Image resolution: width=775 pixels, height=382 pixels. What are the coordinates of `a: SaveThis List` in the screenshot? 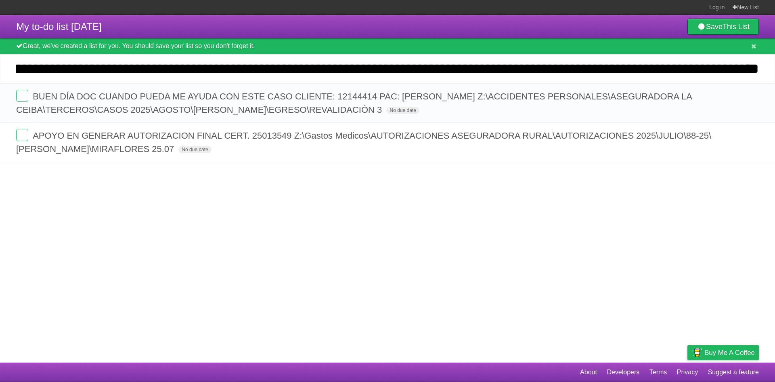 It's located at (723, 27).